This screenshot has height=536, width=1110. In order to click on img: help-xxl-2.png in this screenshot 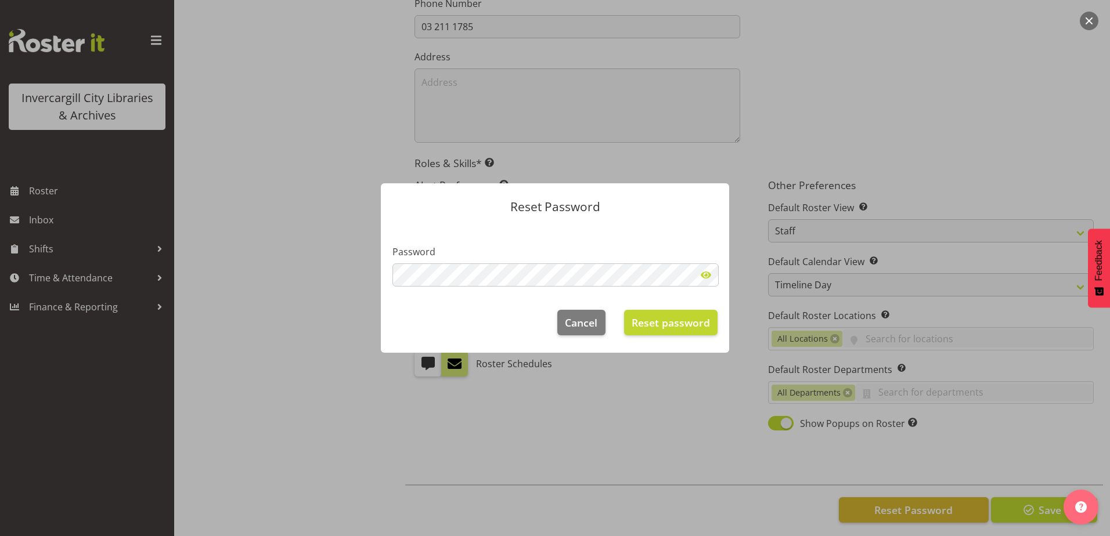, I will do `click(1081, 507)`.